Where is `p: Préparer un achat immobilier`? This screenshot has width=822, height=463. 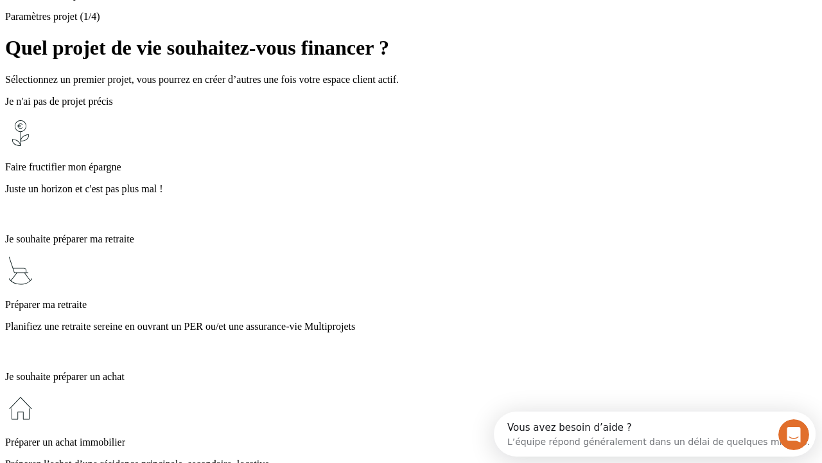
p: Préparer un achat immobilier is located at coordinates (411, 442).